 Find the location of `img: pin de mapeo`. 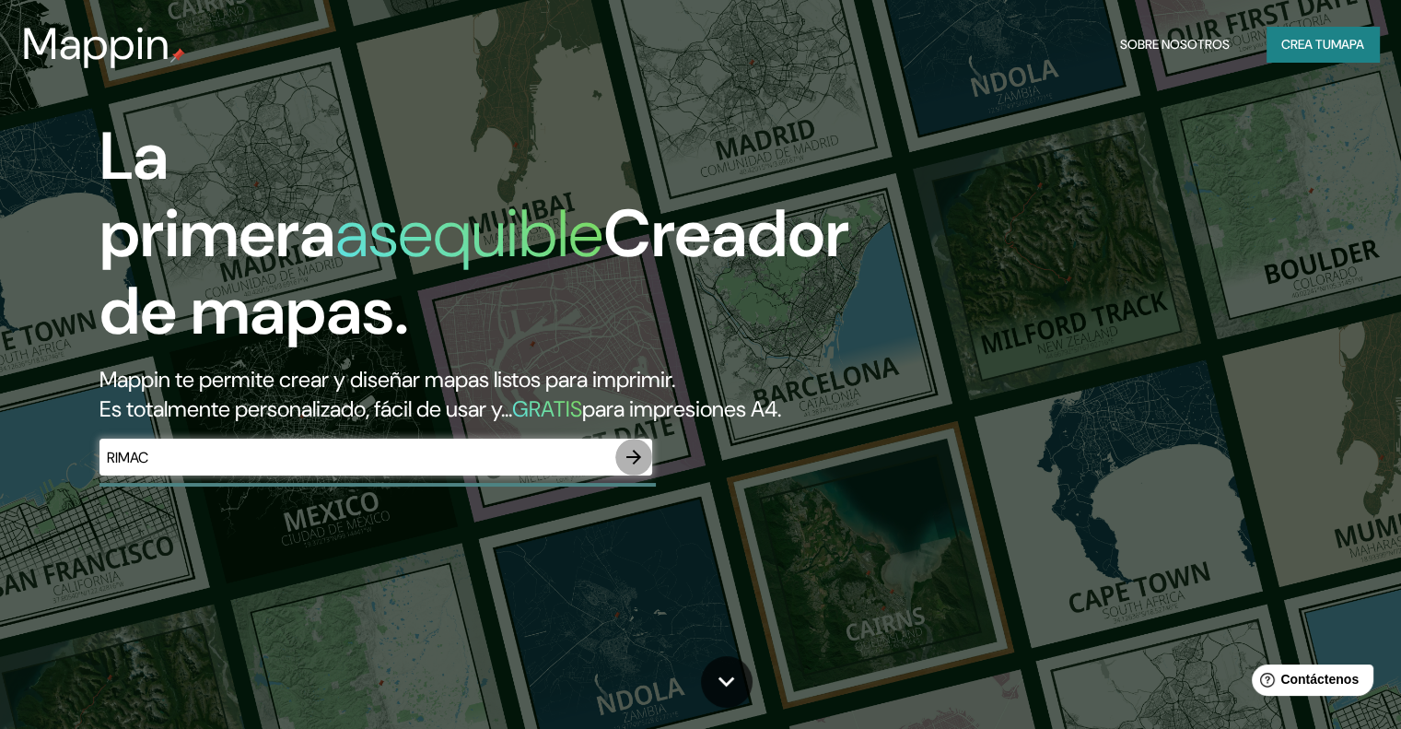

img: pin de mapeo is located at coordinates (178, 55).